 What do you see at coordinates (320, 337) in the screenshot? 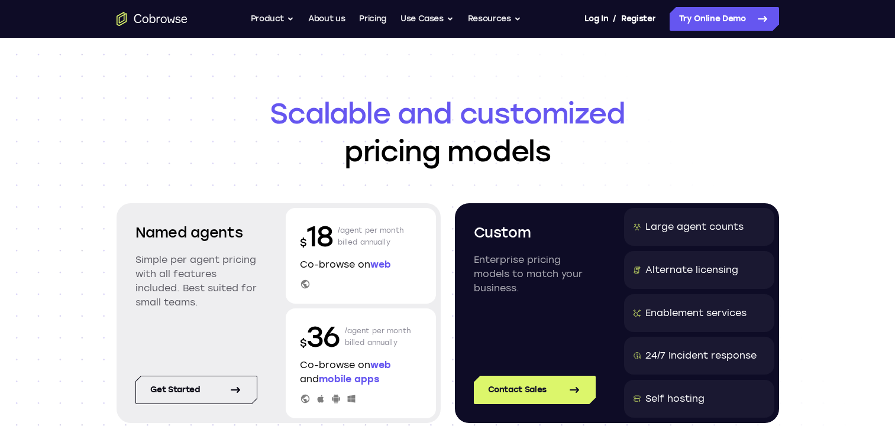
I see `p: 36` at bounding box center [320, 337].